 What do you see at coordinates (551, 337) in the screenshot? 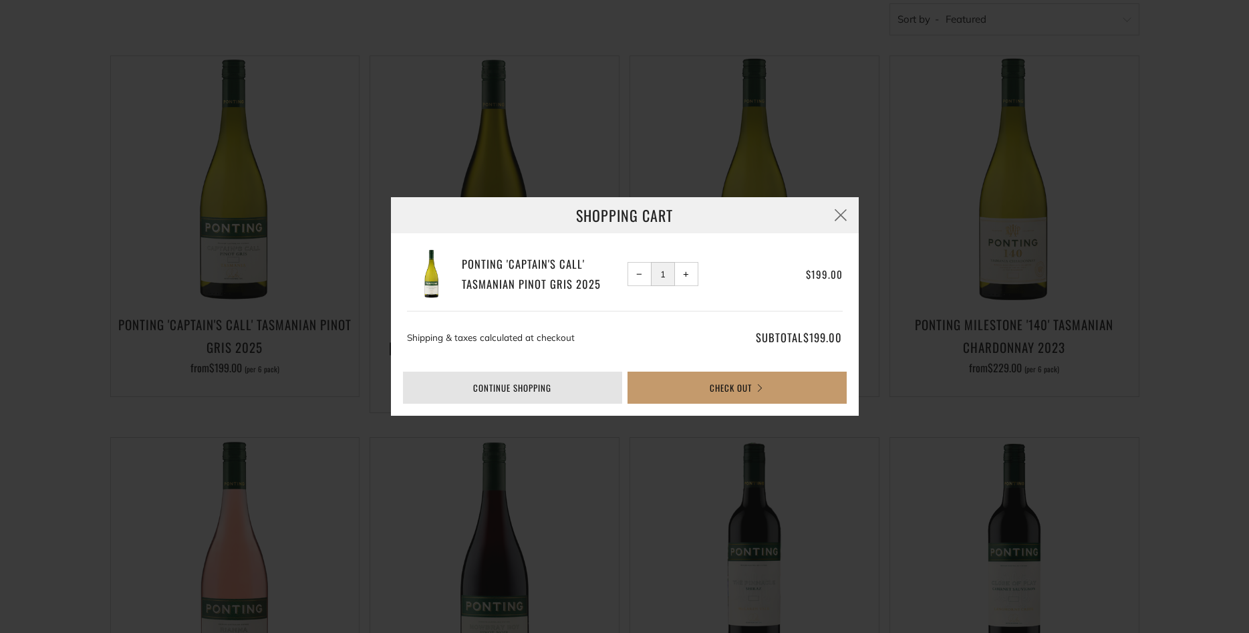
I see `p: Shipping & taxes calculated at checkout` at bounding box center [551, 337].